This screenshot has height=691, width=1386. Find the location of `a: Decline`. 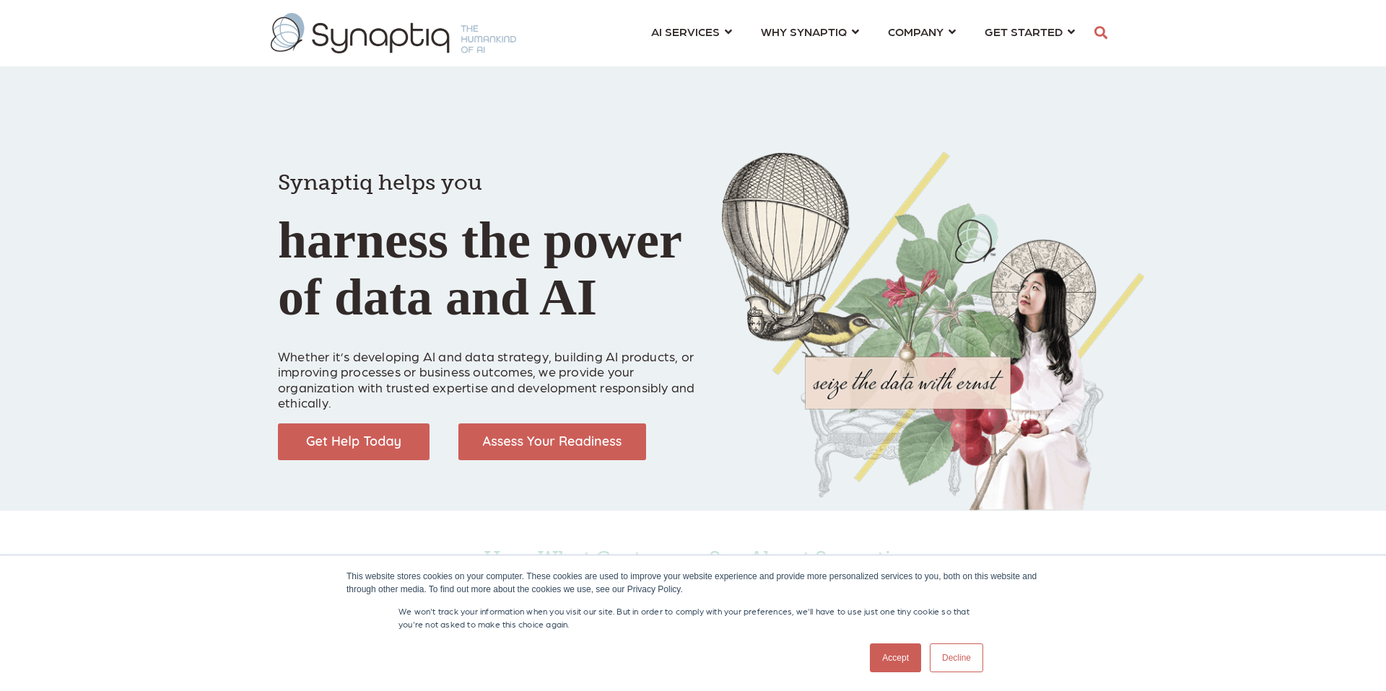

a: Decline is located at coordinates (956, 658).